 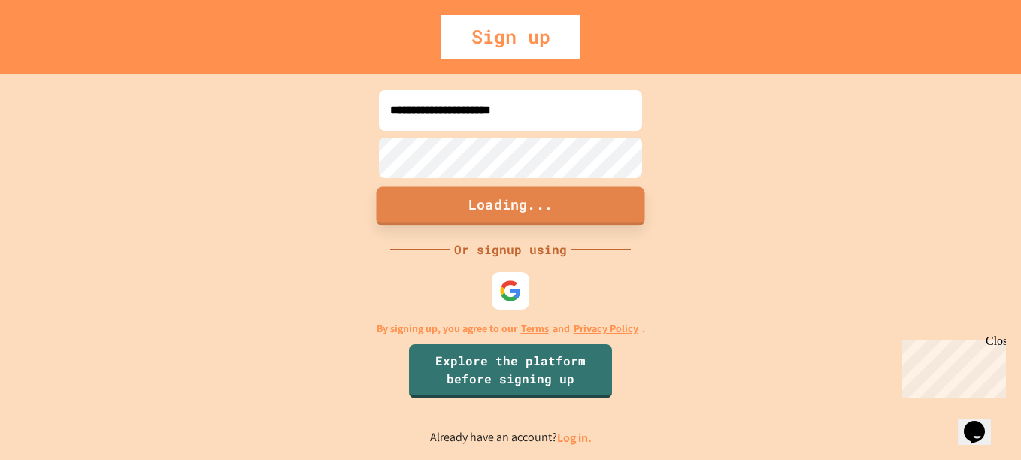 I want to click on div: Or signup using, so click(x=510, y=250).